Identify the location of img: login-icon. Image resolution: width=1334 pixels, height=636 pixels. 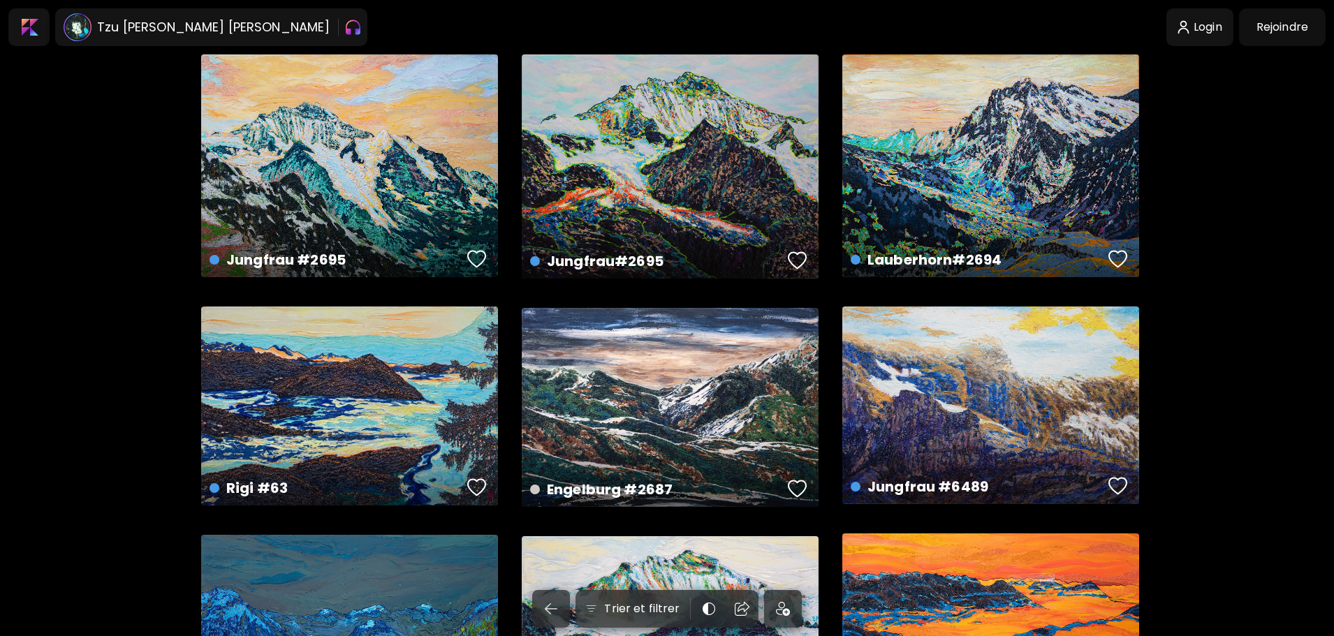
(1183, 27).